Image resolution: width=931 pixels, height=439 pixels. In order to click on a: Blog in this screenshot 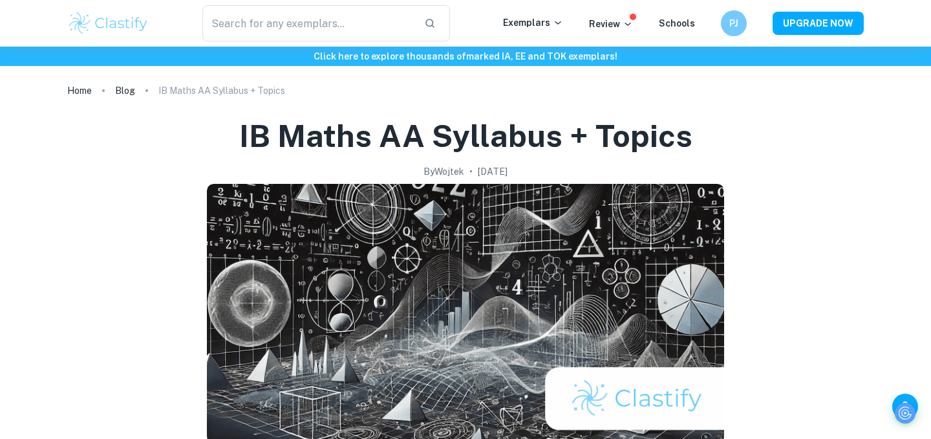, I will do `click(125, 91)`.